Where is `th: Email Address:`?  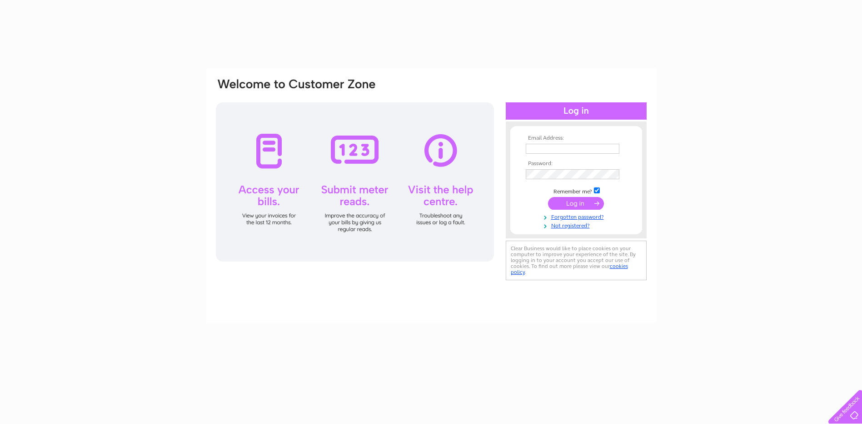 th: Email Address: is located at coordinates (576, 138).